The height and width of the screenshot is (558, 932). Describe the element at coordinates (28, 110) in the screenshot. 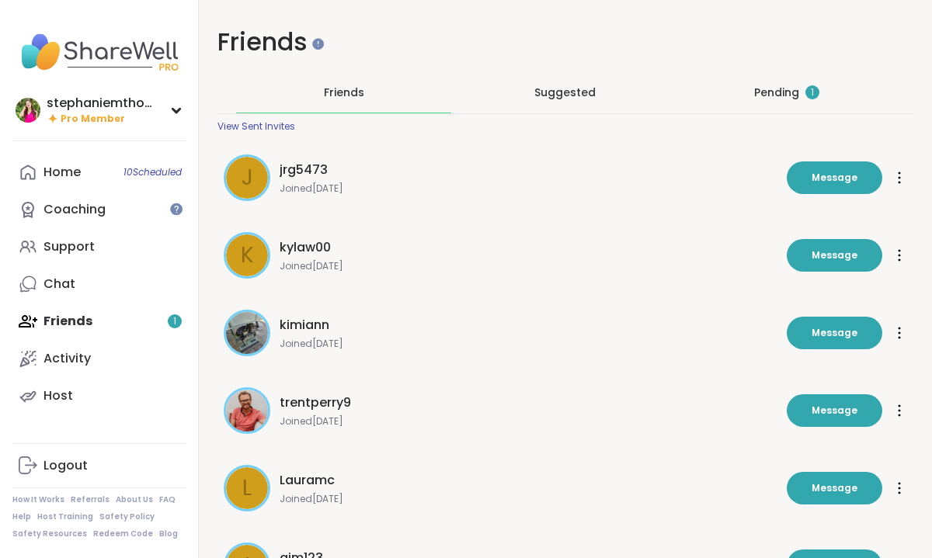

I see `img: stephaniemthoma` at that location.